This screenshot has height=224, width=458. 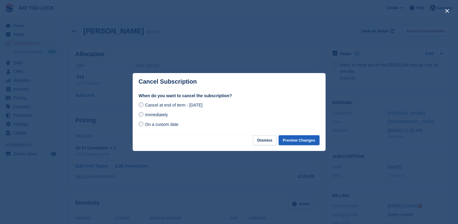 I want to click on label: When do you want to cancel the subscription?, so click(x=229, y=96).